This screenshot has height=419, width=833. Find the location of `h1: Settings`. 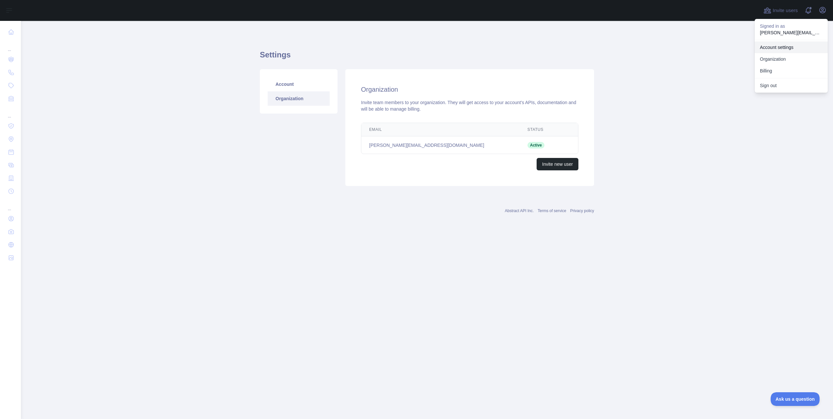

h1: Settings is located at coordinates (427, 57).